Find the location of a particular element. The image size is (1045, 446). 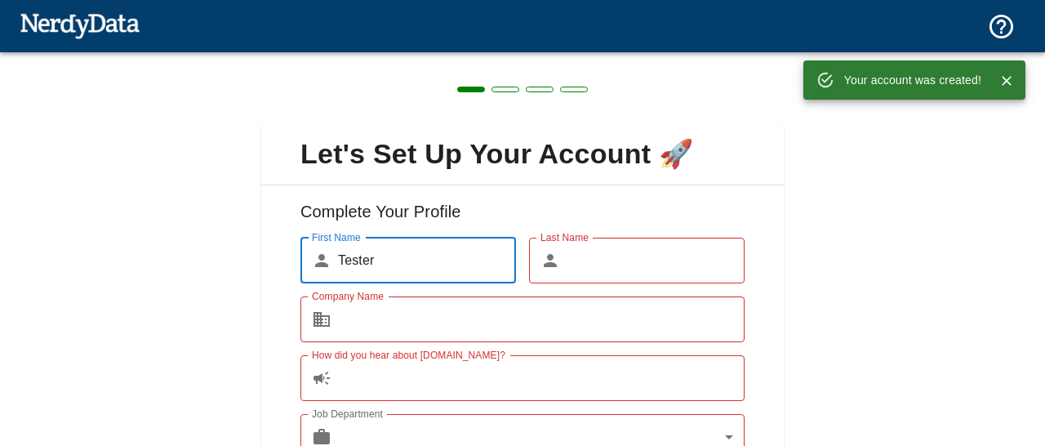

label: Company Name is located at coordinates (348, 296).